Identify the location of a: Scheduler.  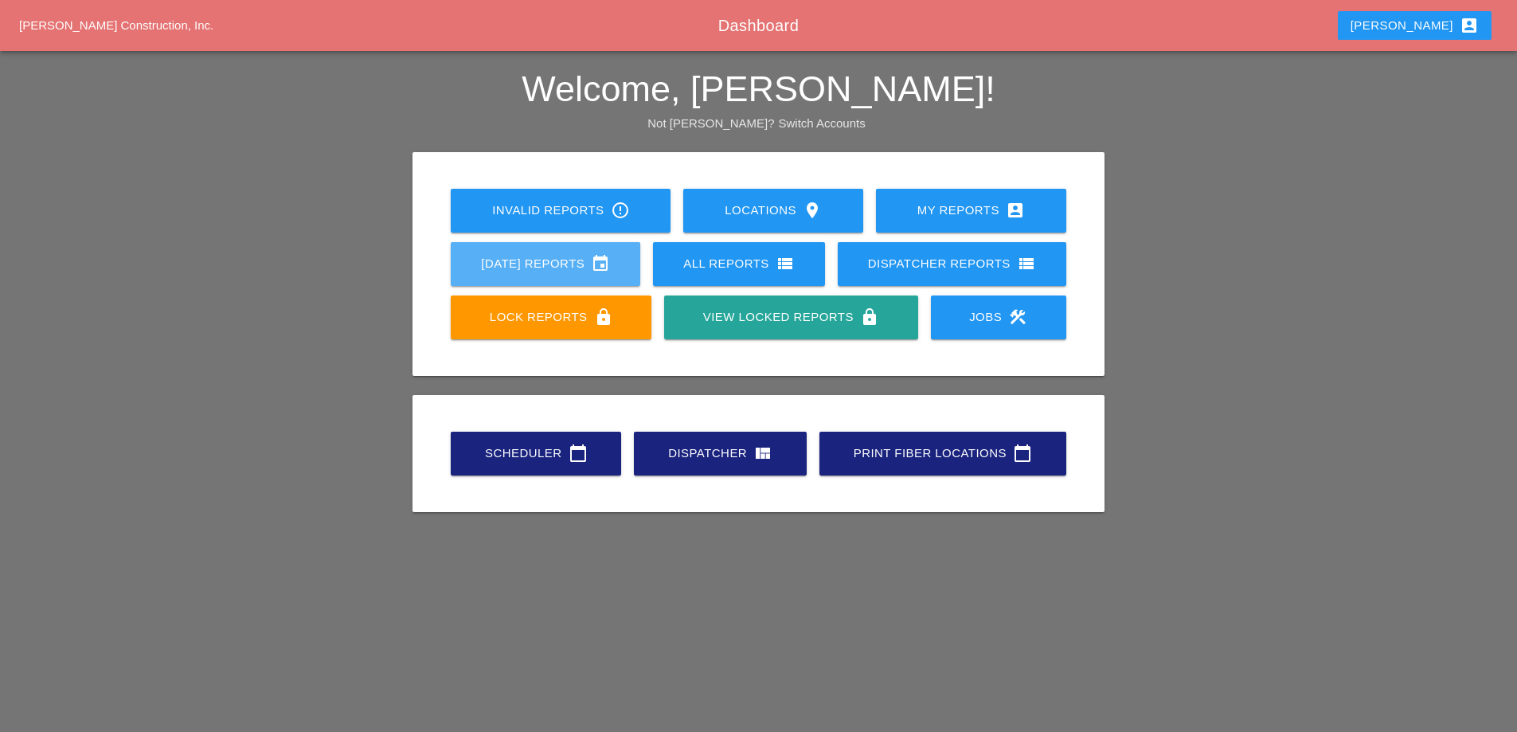
(536, 453).